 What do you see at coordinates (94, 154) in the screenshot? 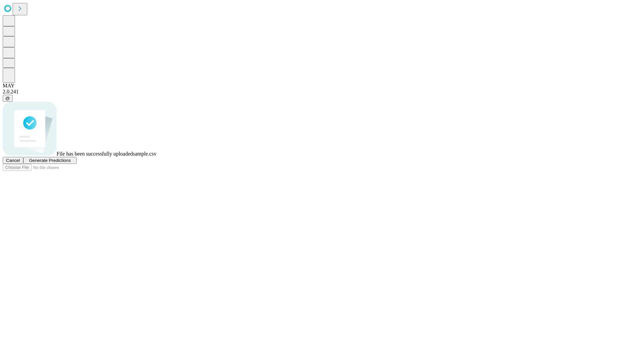
I see `span: File has been successfully uploaded` at bounding box center [94, 154].